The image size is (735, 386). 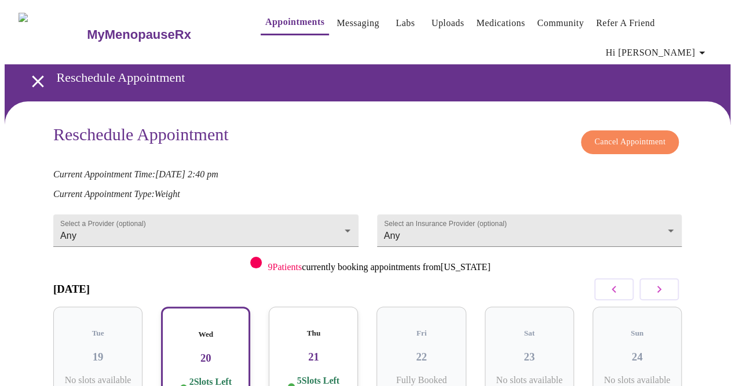 What do you see at coordinates (98, 333) in the screenshot?
I see `h5: Tue` at bounding box center [98, 333].